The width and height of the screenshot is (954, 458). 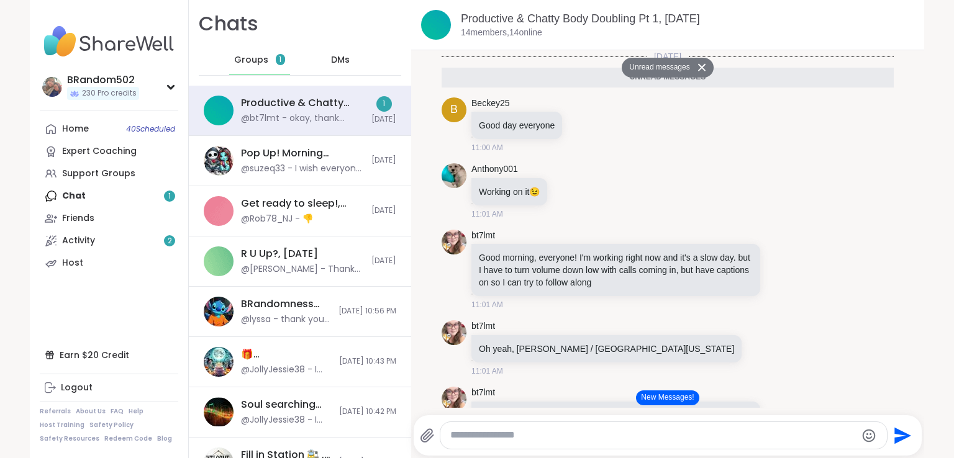 What do you see at coordinates (454, 109) in the screenshot?
I see `span: B` at bounding box center [454, 109].